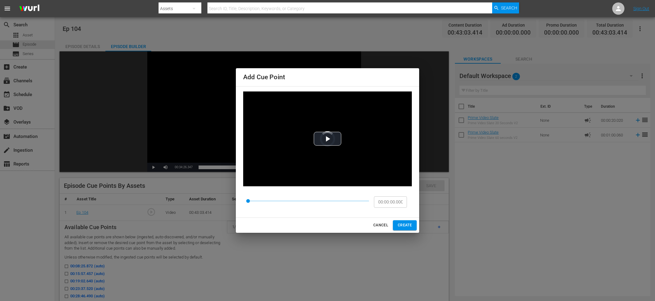 The width and height of the screenshot is (655, 301). What do you see at coordinates (328, 77) in the screenshot?
I see `h4: Add Cue Point` at bounding box center [328, 77].